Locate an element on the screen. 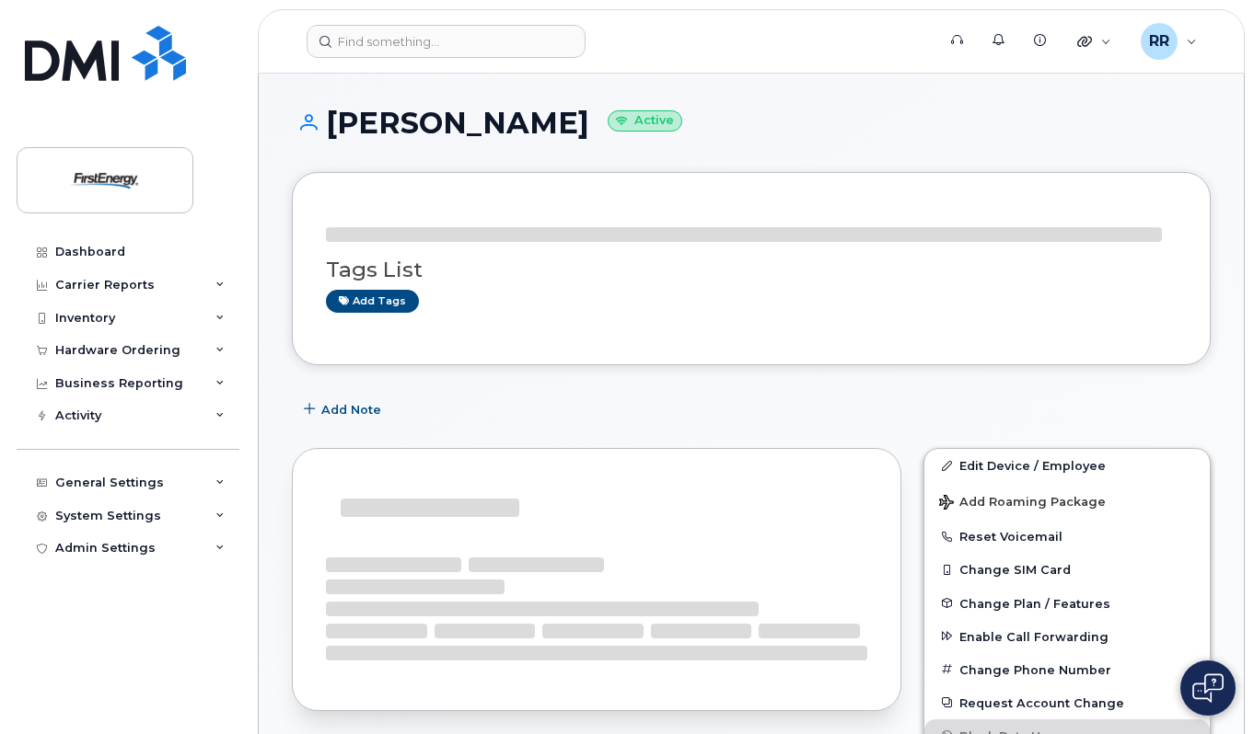  button: Reset Voicemail is located at coordinates (1067, 537).